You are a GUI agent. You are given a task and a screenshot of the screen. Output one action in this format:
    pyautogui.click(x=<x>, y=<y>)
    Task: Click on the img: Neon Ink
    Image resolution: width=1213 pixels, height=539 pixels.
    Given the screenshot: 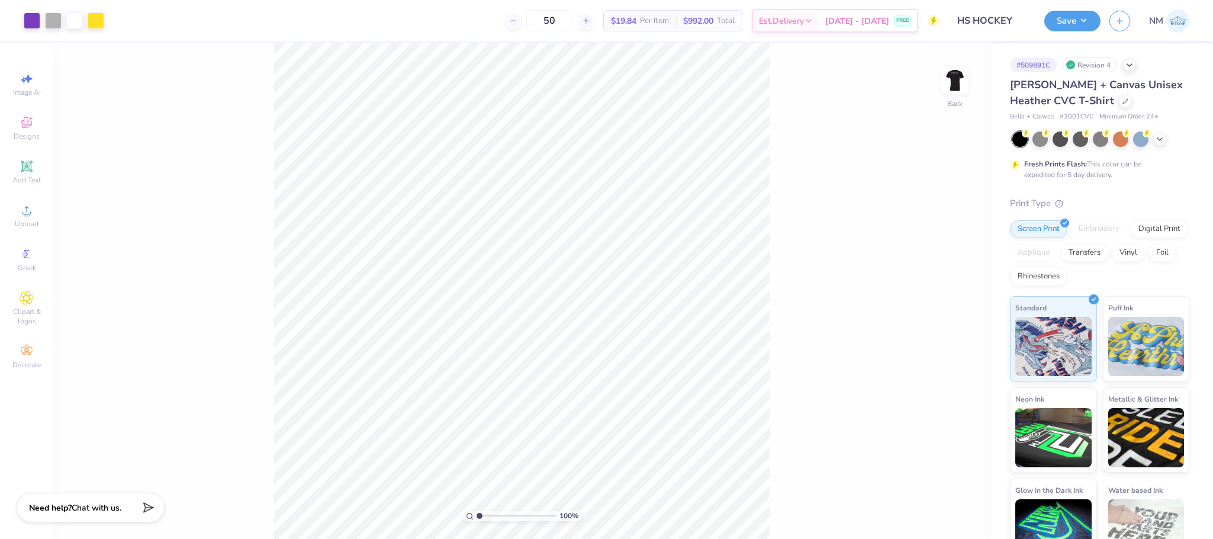 What is the action you would take?
    pyautogui.click(x=1053, y=437)
    